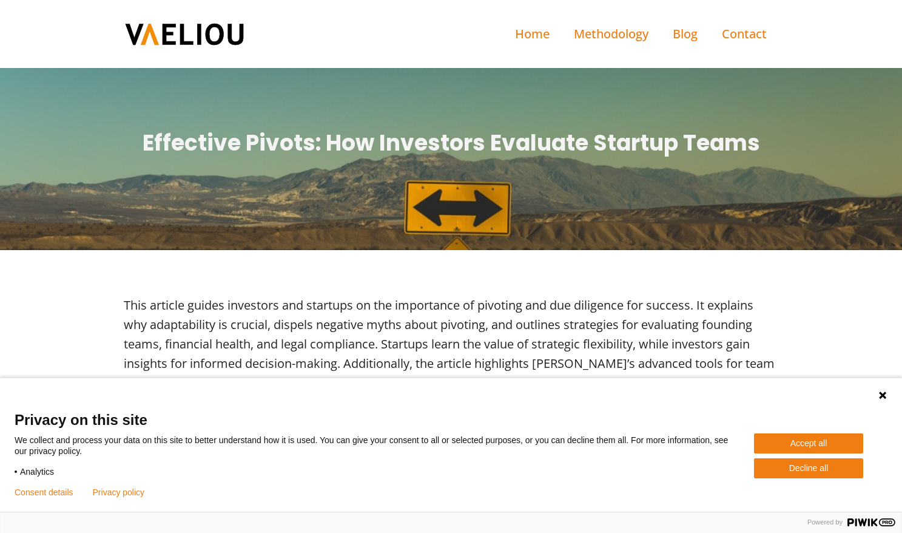 The image size is (902, 533). What do you see at coordinates (37, 471) in the screenshot?
I see `span: Analytics` at bounding box center [37, 471].